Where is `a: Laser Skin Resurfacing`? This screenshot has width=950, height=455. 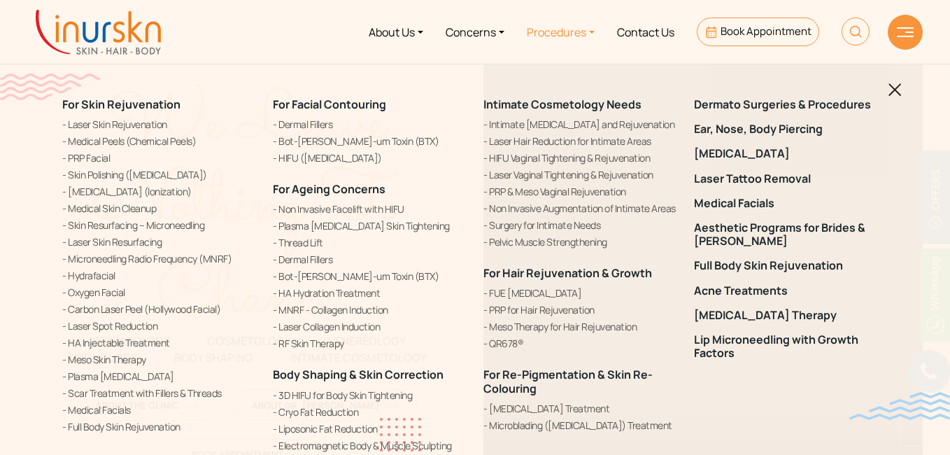
a: Laser Skin Resurfacing is located at coordinates (159, 241).